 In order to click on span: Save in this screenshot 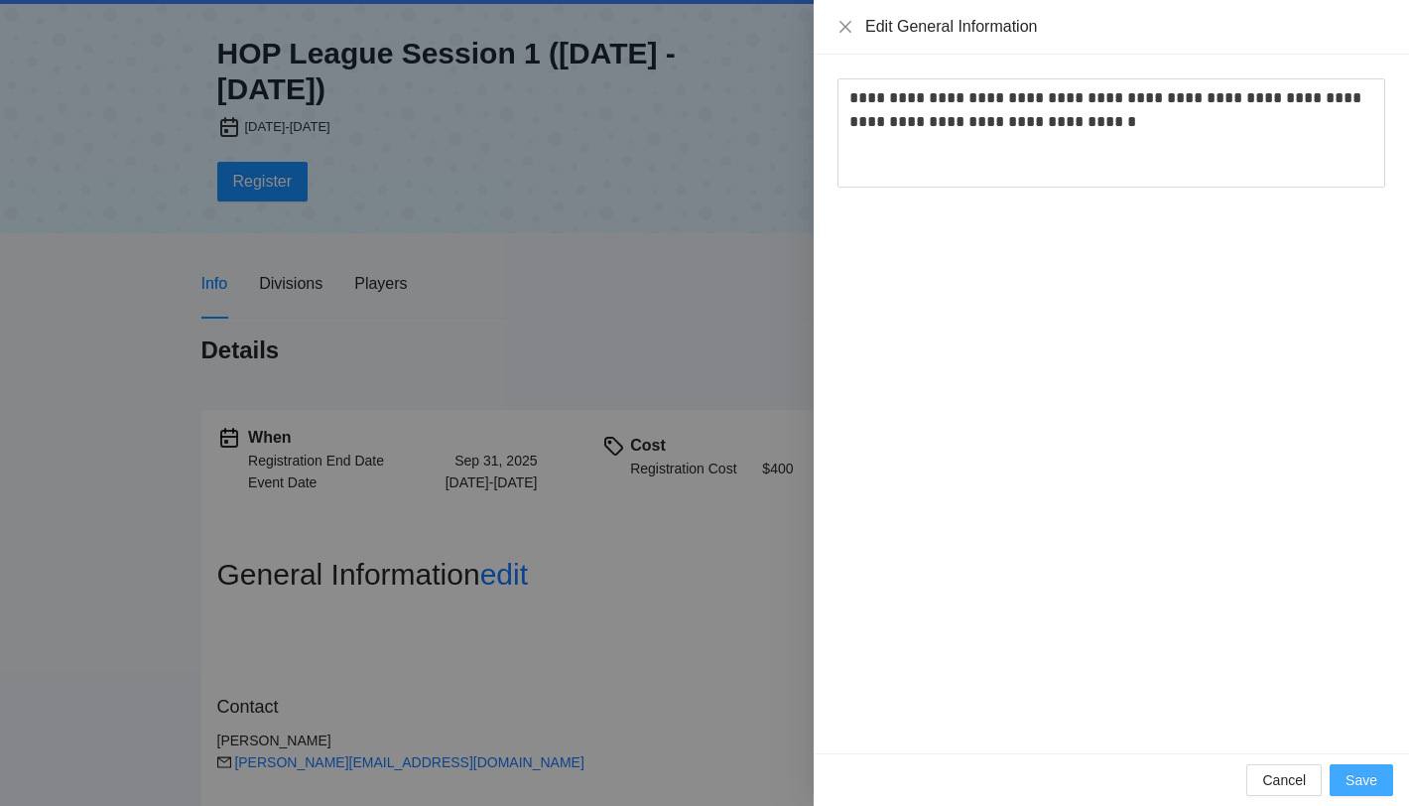, I will do `click(1361, 780)`.